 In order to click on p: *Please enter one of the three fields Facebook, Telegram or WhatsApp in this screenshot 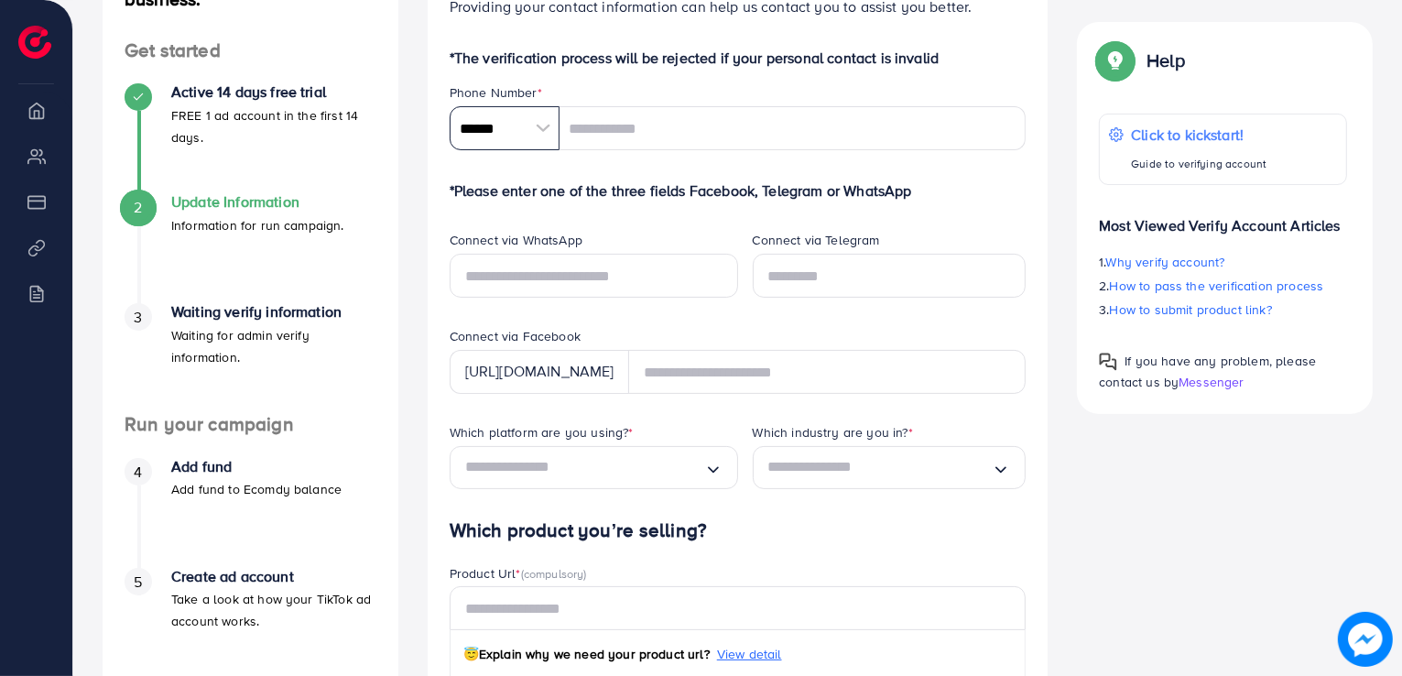, I will do `click(738, 191)`.